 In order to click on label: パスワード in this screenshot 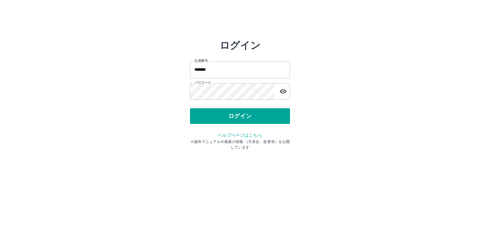, I will do `click(202, 82)`.